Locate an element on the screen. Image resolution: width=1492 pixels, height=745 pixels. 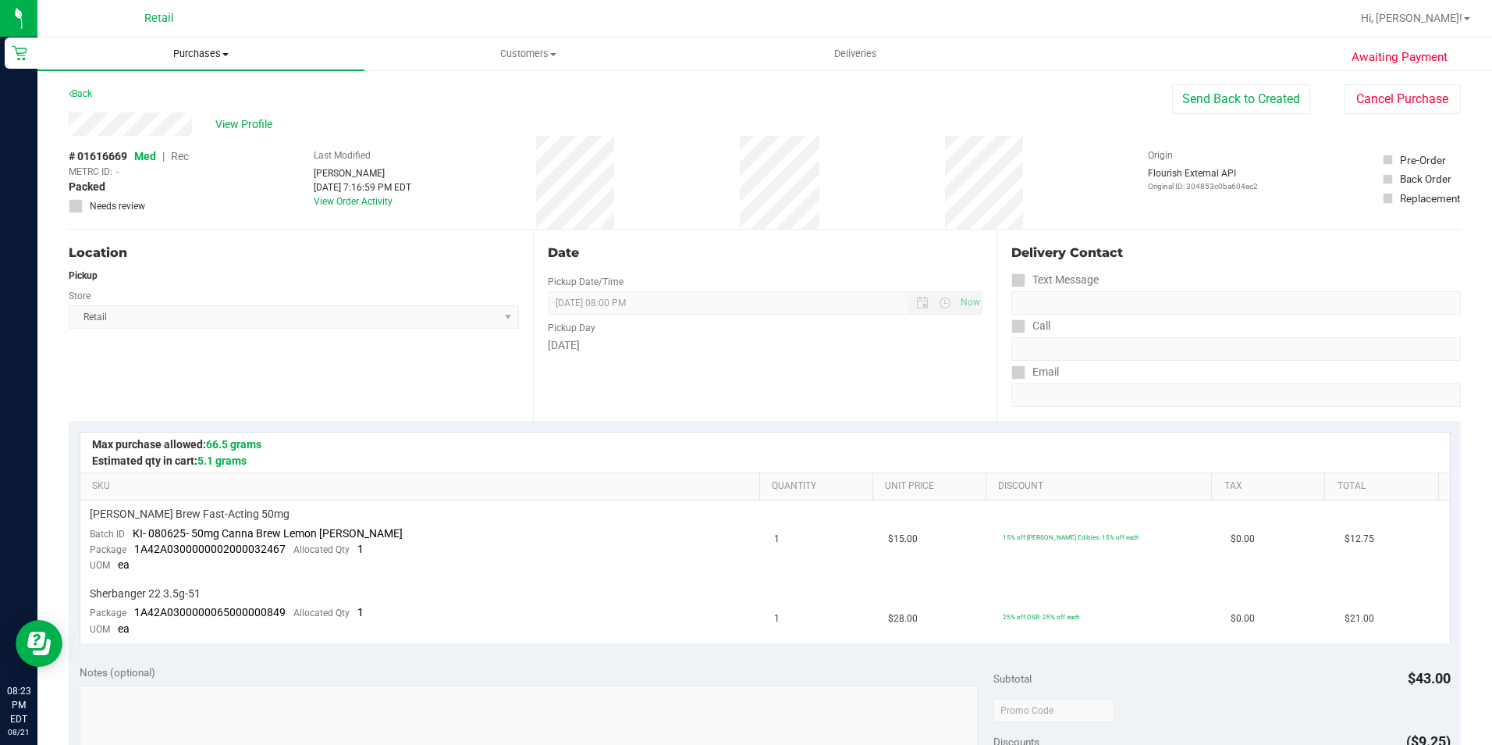
label: Pickup Date/Time is located at coordinates (585, 282).